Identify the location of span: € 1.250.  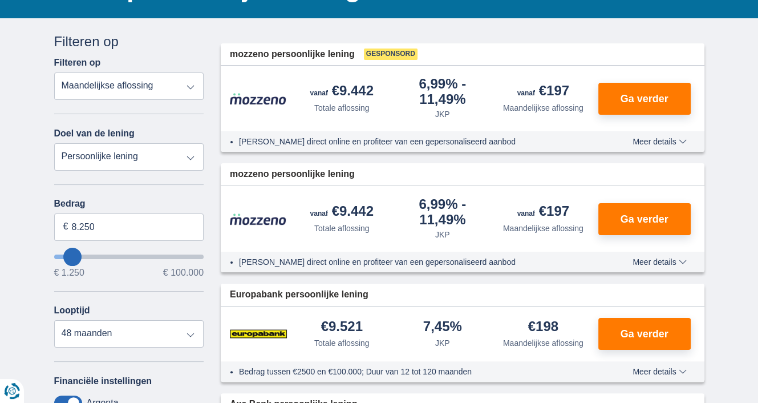
(69, 273).